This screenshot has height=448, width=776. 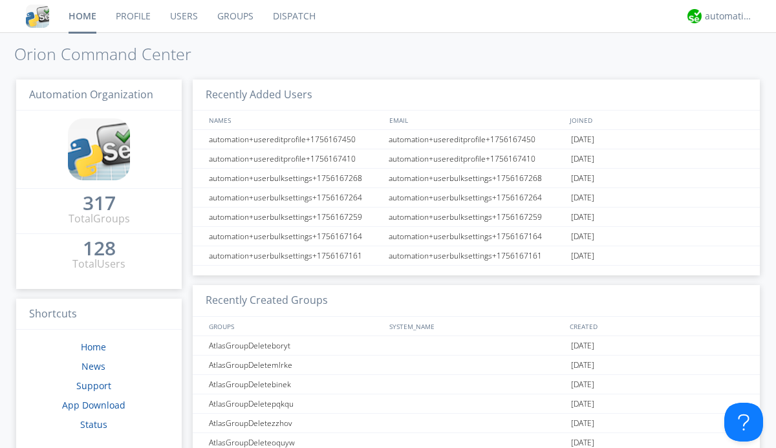 What do you see at coordinates (99, 264) in the screenshot?
I see `div: Total Users` at bounding box center [99, 264].